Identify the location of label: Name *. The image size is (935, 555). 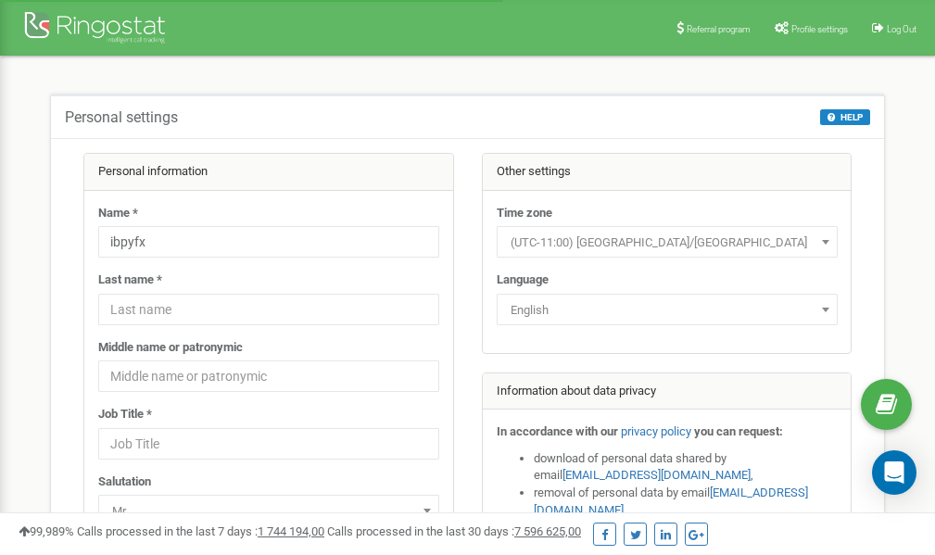
(118, 213).